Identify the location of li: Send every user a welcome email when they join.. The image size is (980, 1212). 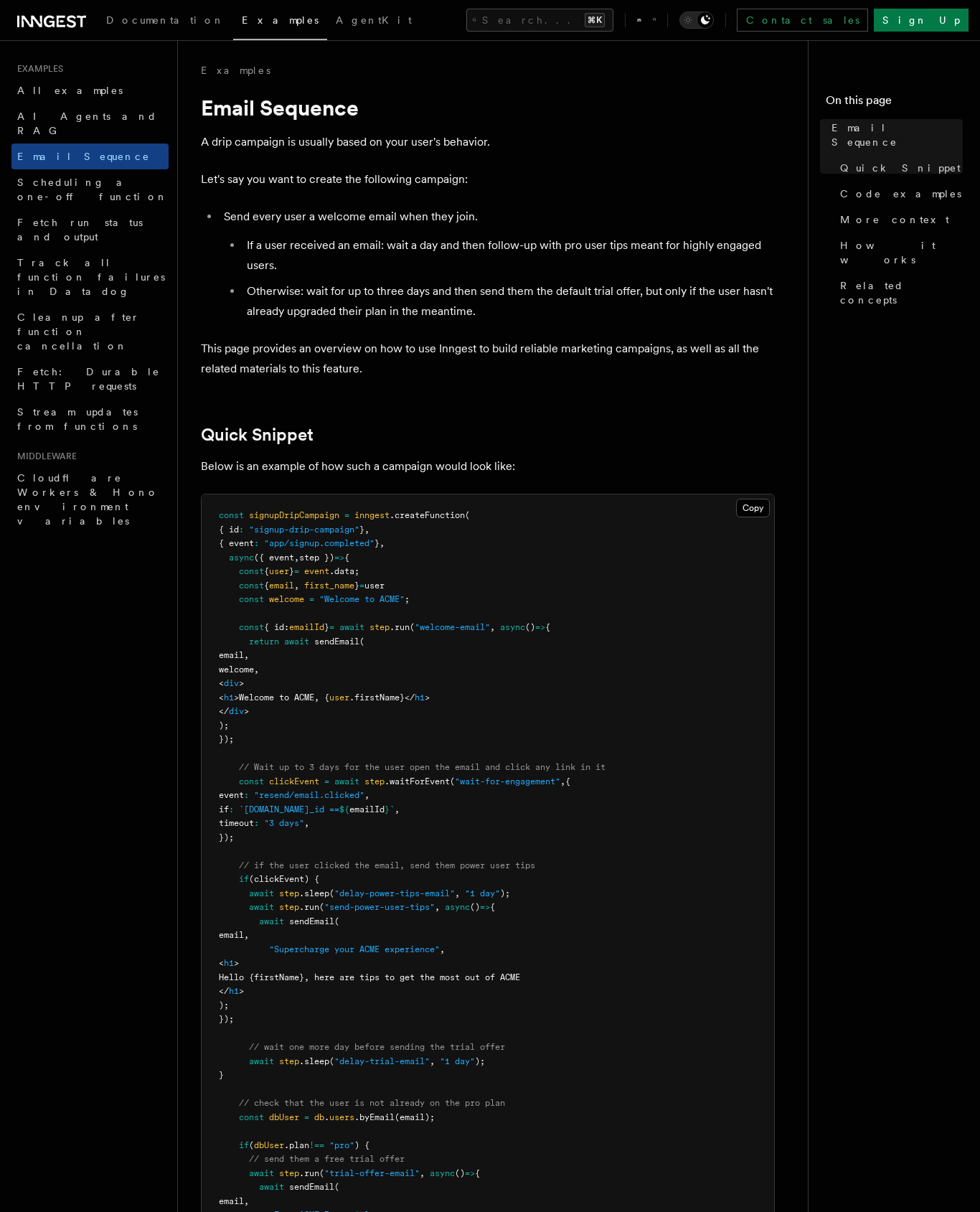
(497, 264).